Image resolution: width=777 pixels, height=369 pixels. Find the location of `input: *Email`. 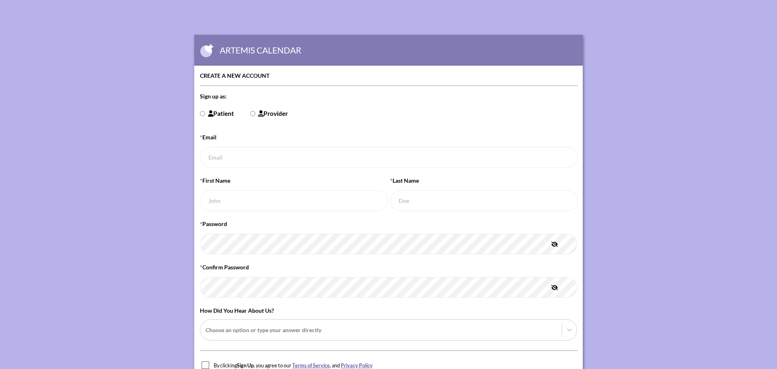

input: *Email is located at coordinates (389, 157).